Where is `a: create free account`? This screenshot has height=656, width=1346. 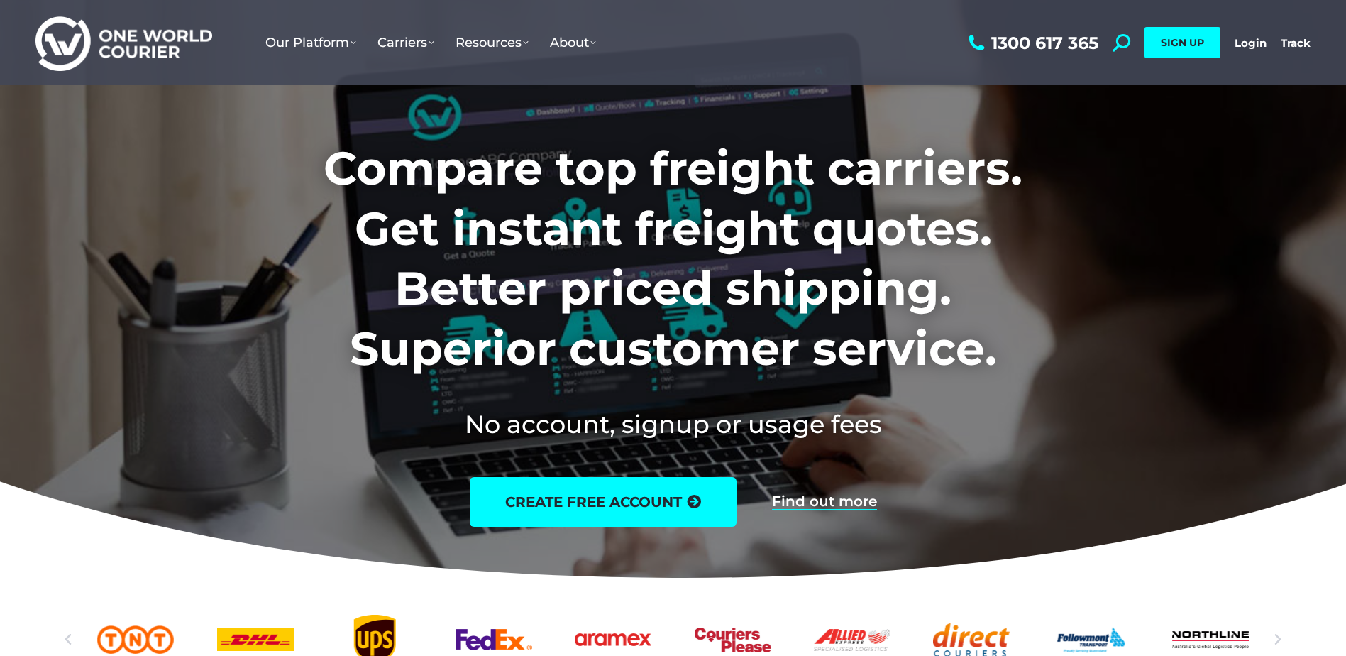 a: create free account is located at coordinates (603, 502).